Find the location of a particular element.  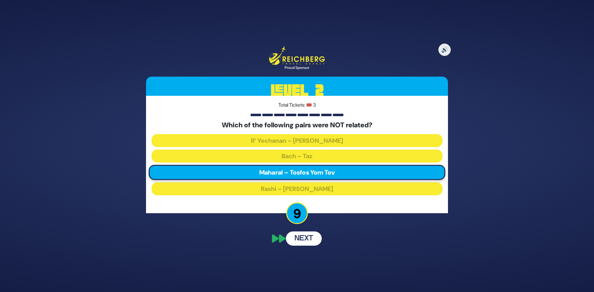

p: 9 is located at coordinates (297, 213).